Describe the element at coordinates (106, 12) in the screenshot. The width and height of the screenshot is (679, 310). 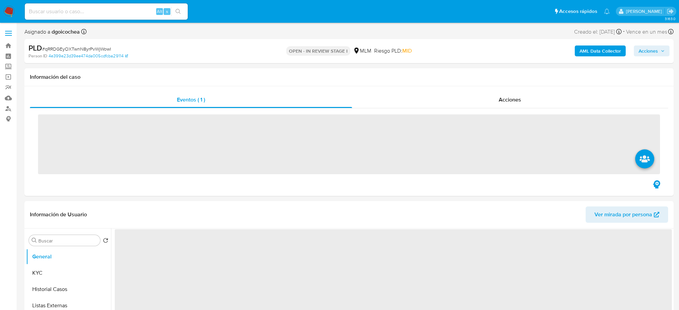
I see `input: Buscar usuario o caso...` at that location.